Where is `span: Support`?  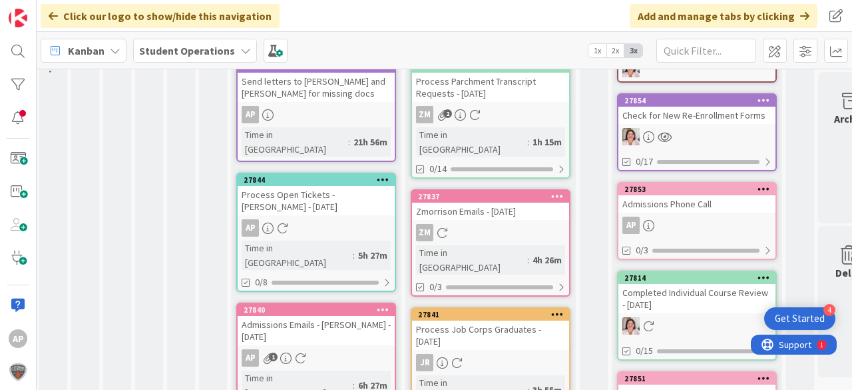
span: Support is located at coordinates (44, 10).